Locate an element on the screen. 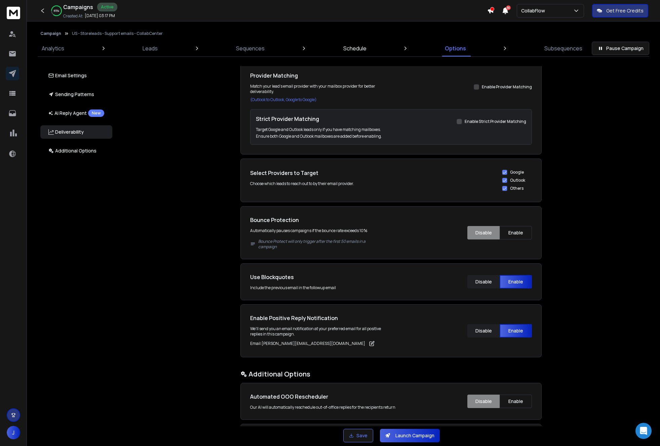 The image size is (660, 446). p: Sequences is located at coordinates (250, 48).